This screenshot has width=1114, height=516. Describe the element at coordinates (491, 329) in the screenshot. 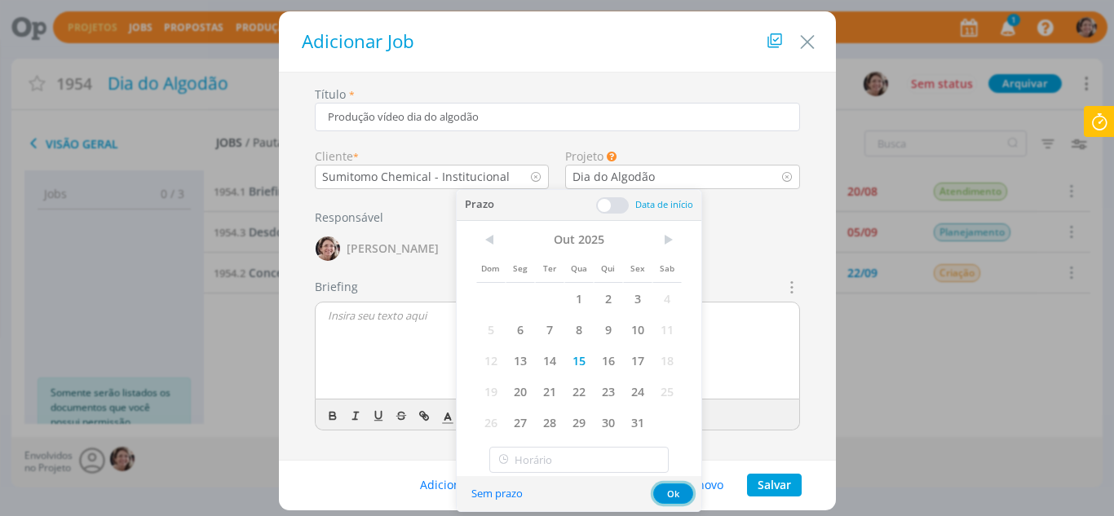

I see `span: 5` at that location.